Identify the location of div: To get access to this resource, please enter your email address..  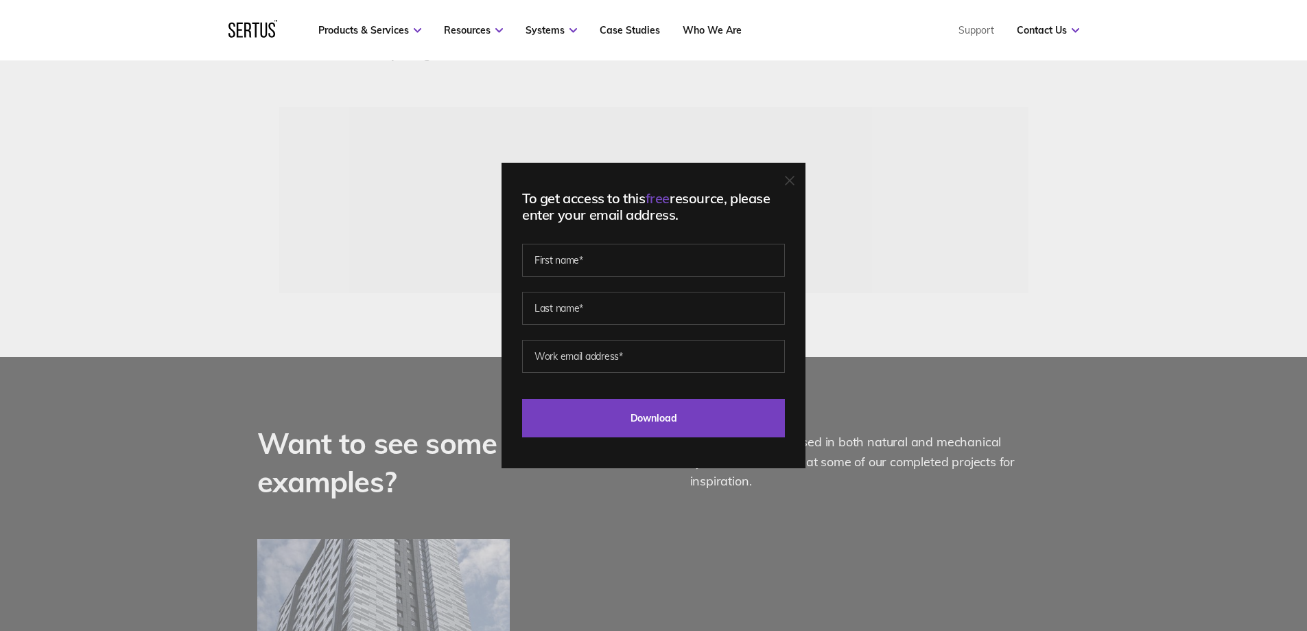
(653, 207).